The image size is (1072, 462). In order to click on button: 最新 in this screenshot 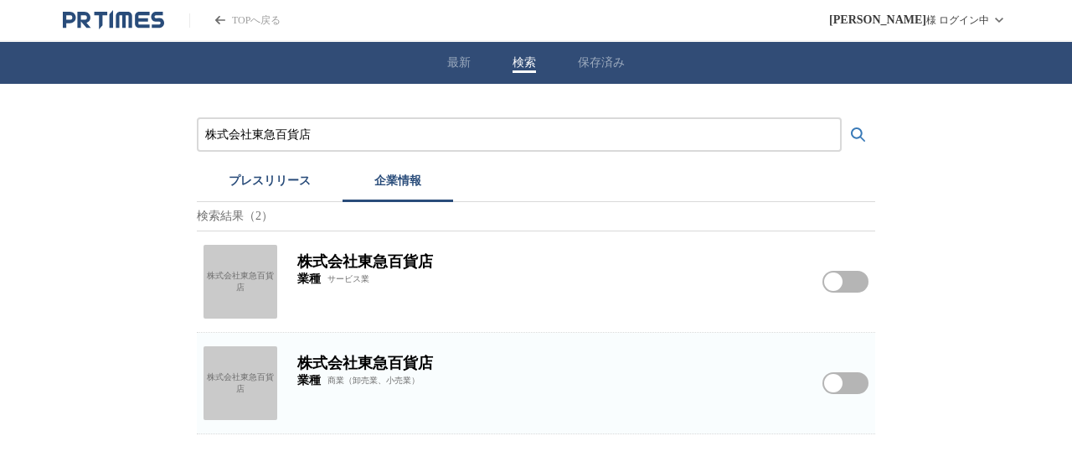, I will do `click(459, 63)`.